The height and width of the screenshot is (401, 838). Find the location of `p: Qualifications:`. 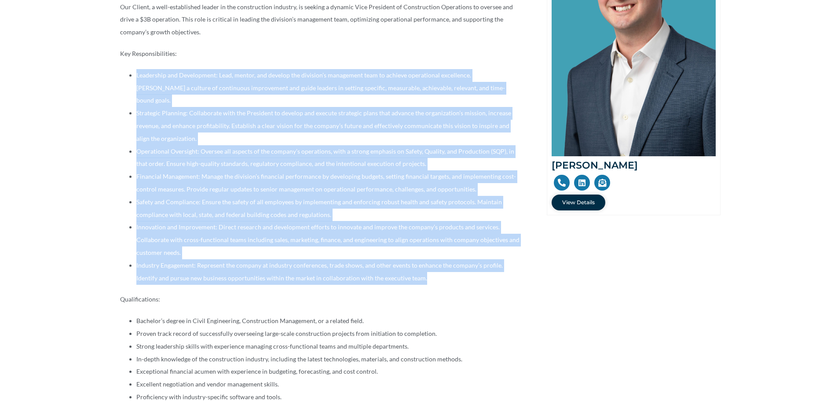

p: Qualifications: is located at coordinates (320, 299).